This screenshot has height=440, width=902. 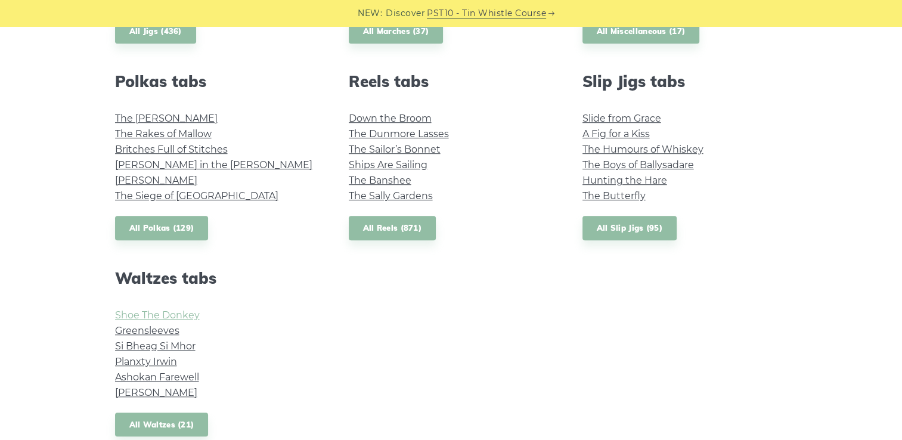 What do you see at coordinates (638, 164) in the screenshot?
I see `a: The Boys of Ballysadare` at bounding box center [638, 164].